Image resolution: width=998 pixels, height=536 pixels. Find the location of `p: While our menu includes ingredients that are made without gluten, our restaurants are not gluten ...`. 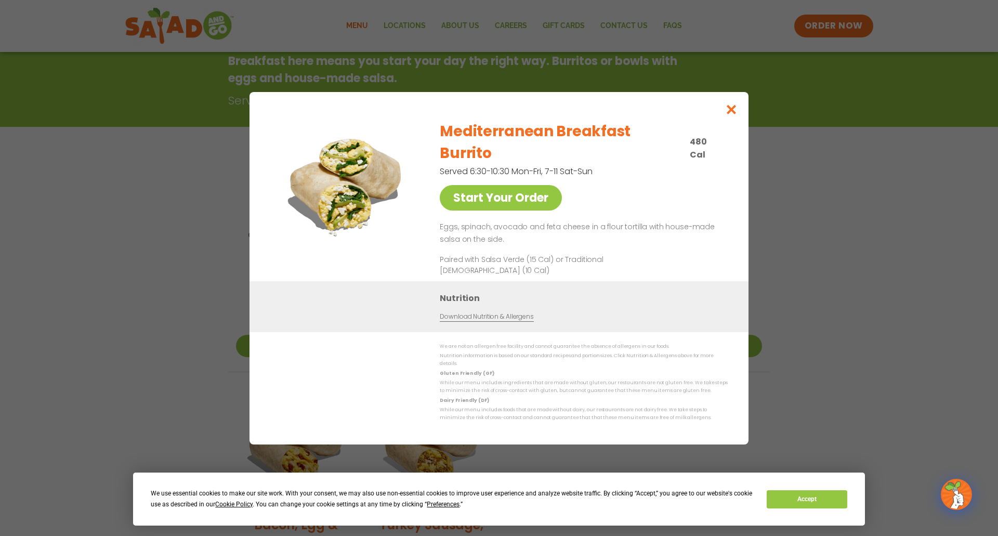

p: While our menu includes ingredients that are made without gluten, our restaurants are not gluten ... is located at coordinates (584, 387).